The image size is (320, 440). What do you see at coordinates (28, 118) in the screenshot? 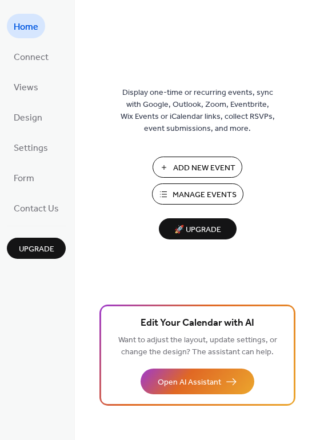
I see `span: Design` at bounding box center [28, 118].